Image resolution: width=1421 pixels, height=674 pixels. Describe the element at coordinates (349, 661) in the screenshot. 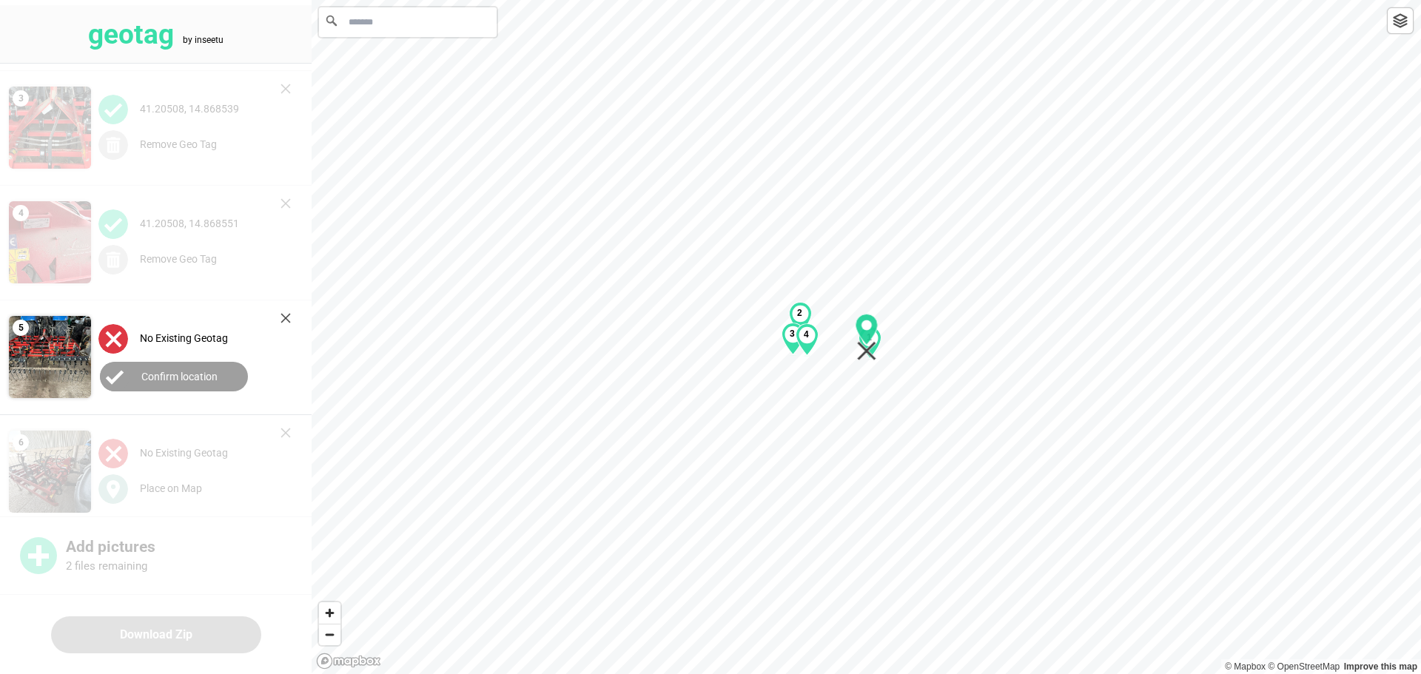

I see `a: Mapbox logo` at that location.